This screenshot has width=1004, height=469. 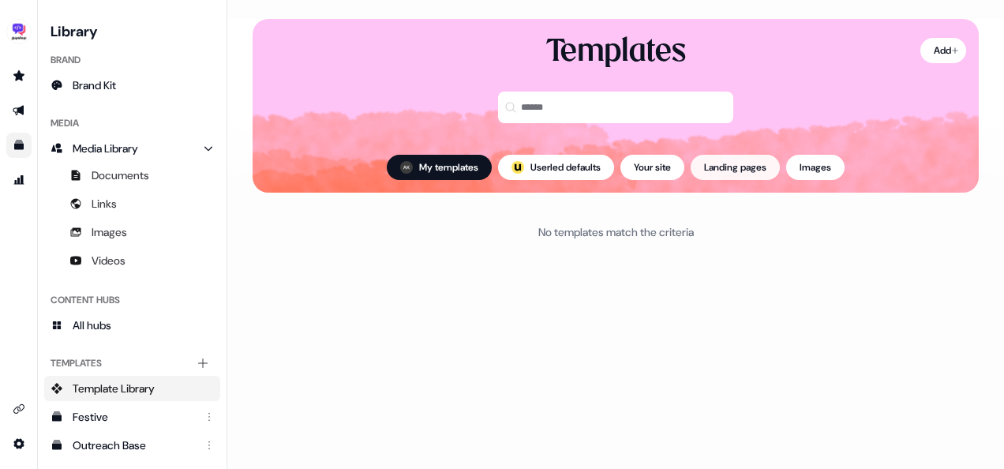 What do you see at coordinates (132, 261) in the screenshot?
I see `a: Videos` at bounding box center [132, 261].